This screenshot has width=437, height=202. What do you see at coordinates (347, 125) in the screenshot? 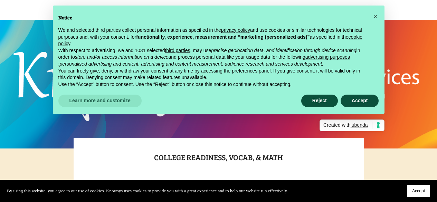
I see `span: Created with` at bounding box center [347, 125].